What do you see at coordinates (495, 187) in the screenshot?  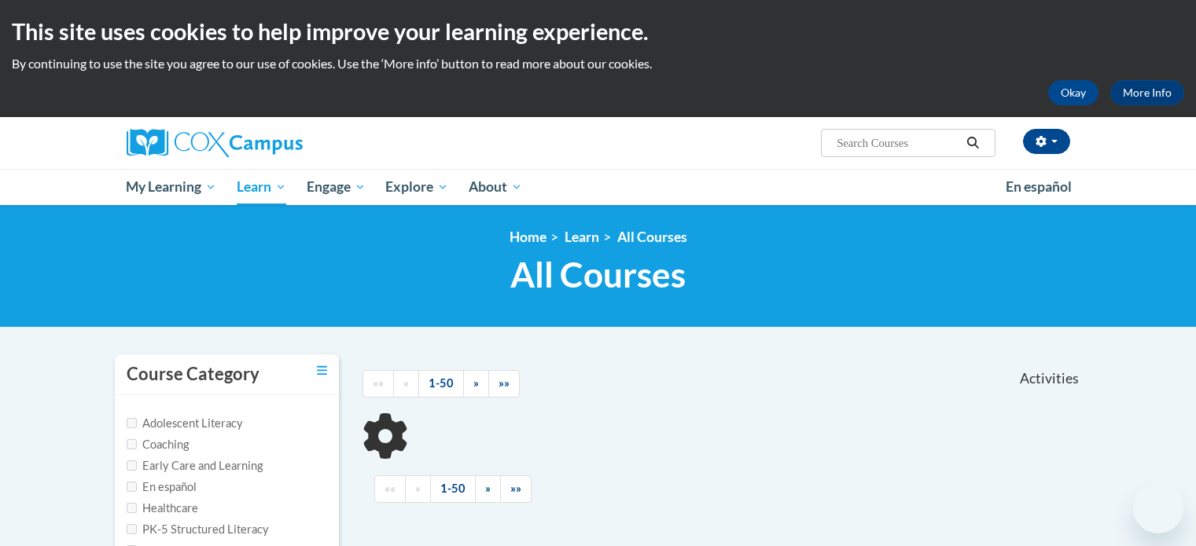 I see `span: About` at bounding box center [495, 187].